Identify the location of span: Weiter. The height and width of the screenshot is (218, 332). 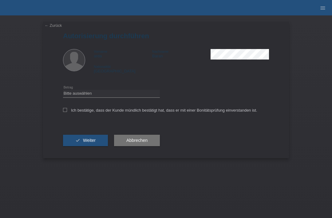
(89, 140).